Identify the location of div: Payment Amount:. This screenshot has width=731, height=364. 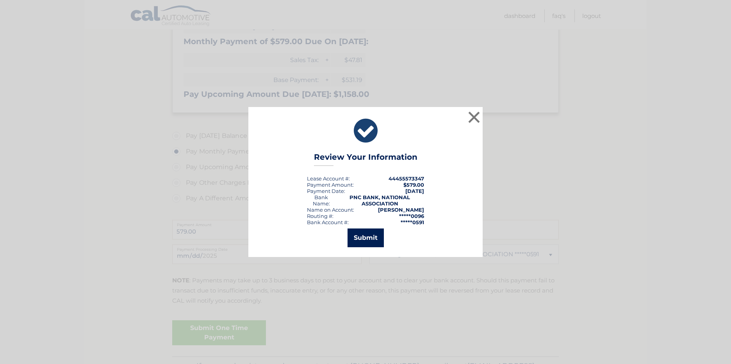
(331, 185).